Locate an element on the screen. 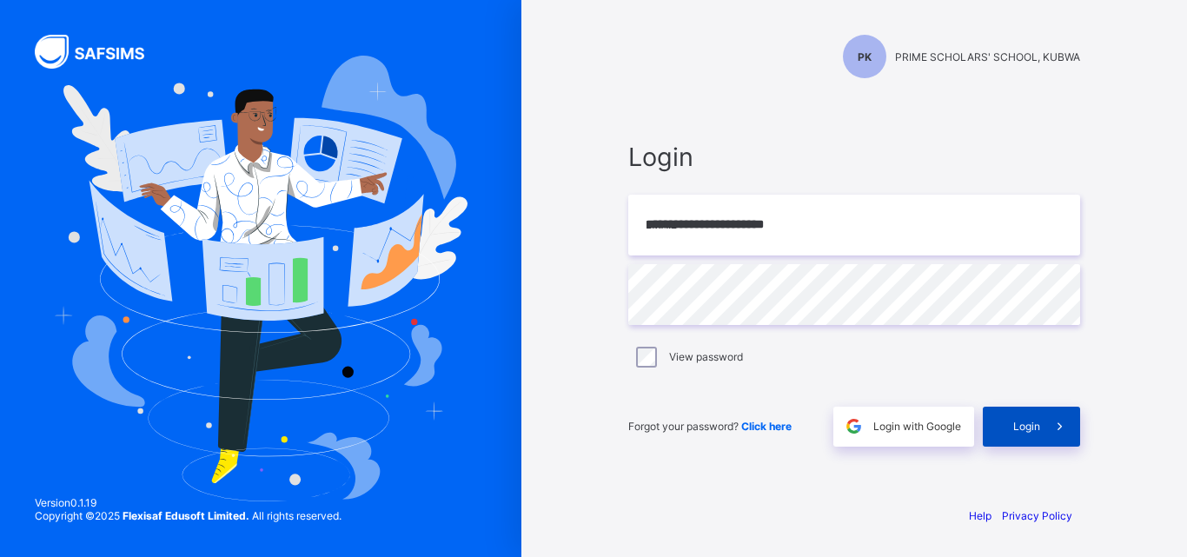 This screenshot has height=557, width=1187. a: Privacy Policy is located at coordinates (1037, 515).